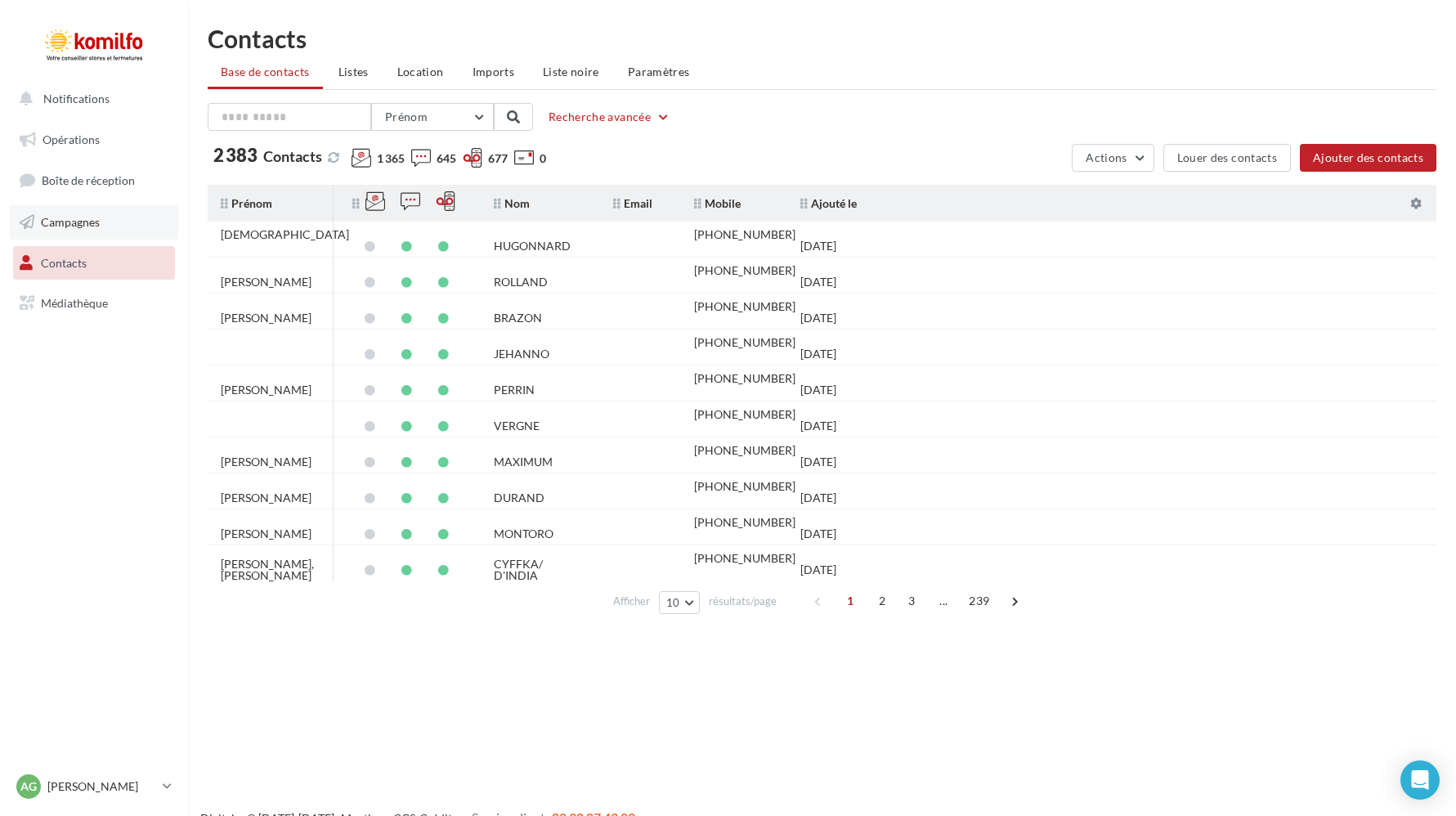 This screenshot has width=1456, height=816. Describe the element at coordinates (822, 39) in the screenshot. I see `h1: Contacts` at that location.